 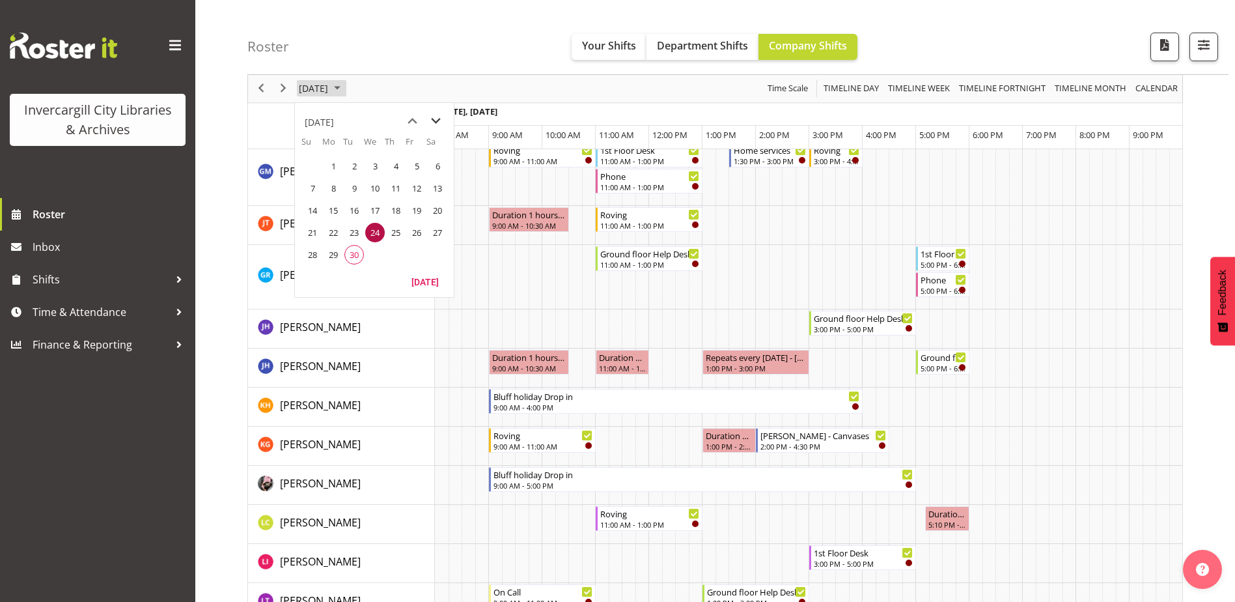 I want to click on span: Department Shifts, so click(x=702, y=46).